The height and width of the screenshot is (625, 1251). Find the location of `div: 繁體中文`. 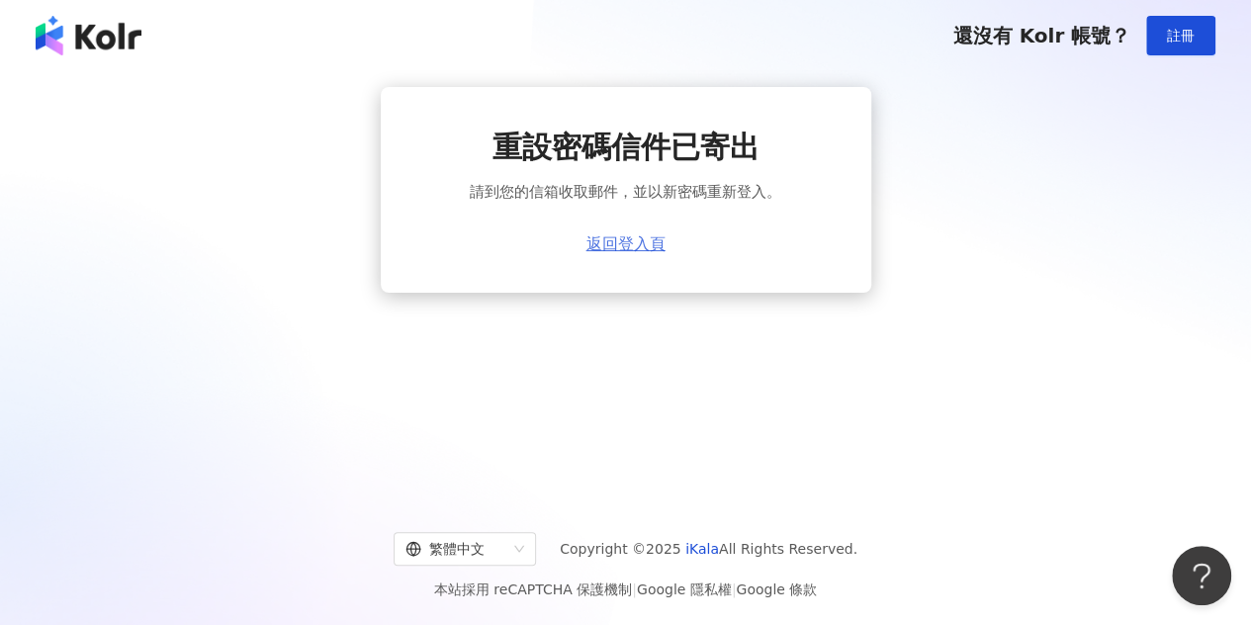

div: 繁體中文 is located at coordinates (456, 549).